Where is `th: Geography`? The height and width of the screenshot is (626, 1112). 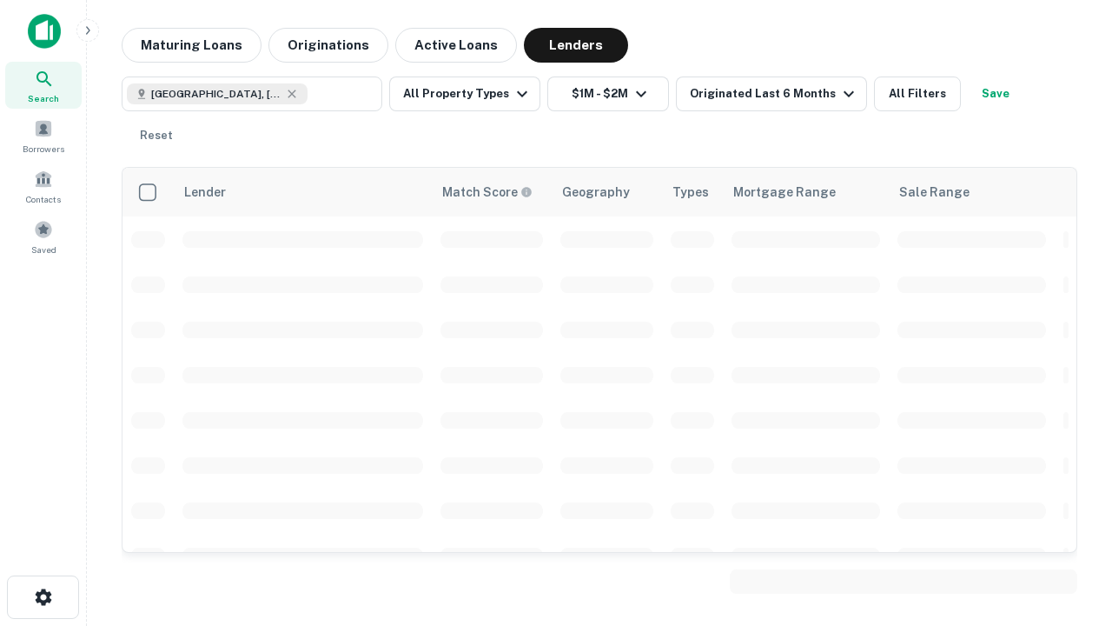
th: Geography is located at coordinates (606, 192).